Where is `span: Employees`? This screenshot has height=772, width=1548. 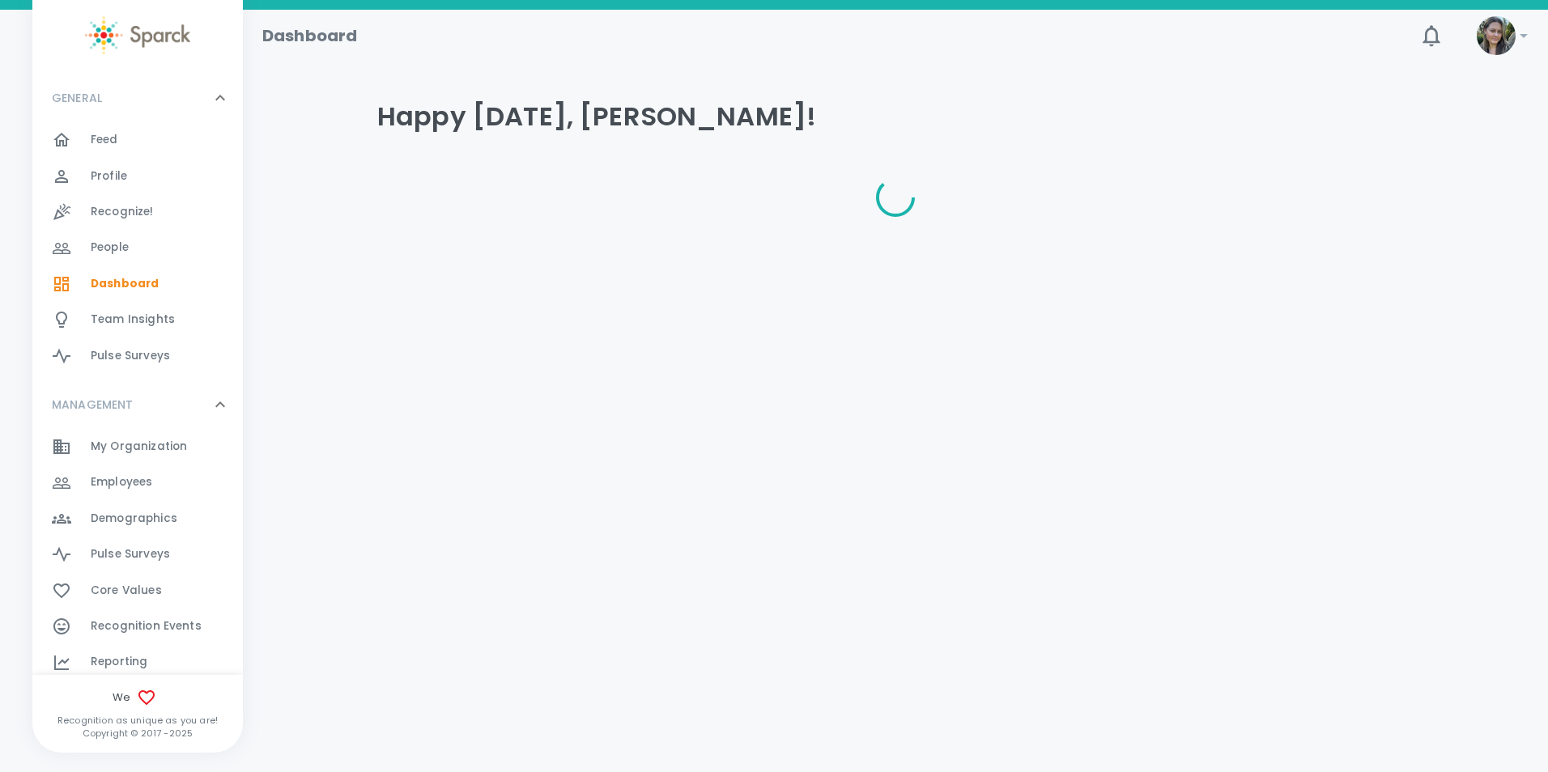
span: Employees is located at coordinates (121, 483).